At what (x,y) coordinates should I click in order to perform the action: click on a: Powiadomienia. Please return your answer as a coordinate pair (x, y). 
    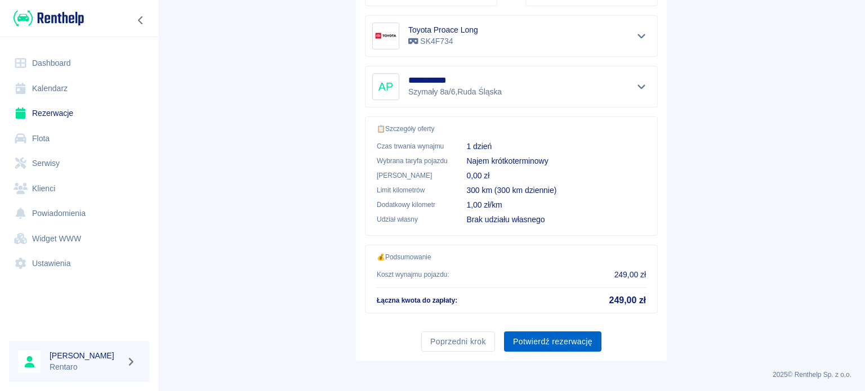
    Looking at the image, I should click on (79, 213).